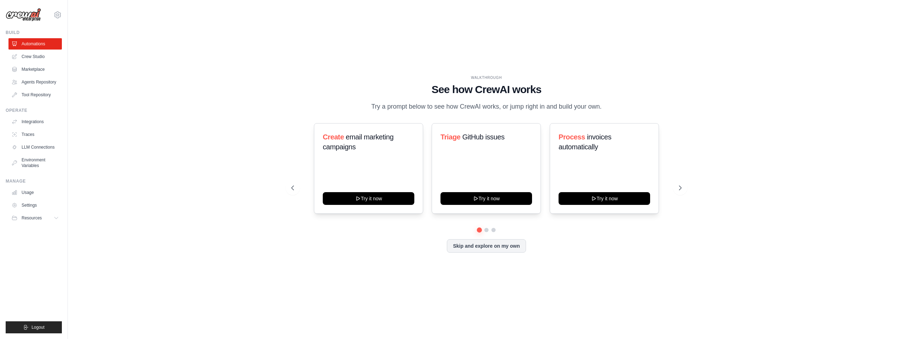 The width and height of the screenshot is (905, 339). Describe the element at coordinates (35, 134) in the screenshot. I see `a: Traces` at that location.